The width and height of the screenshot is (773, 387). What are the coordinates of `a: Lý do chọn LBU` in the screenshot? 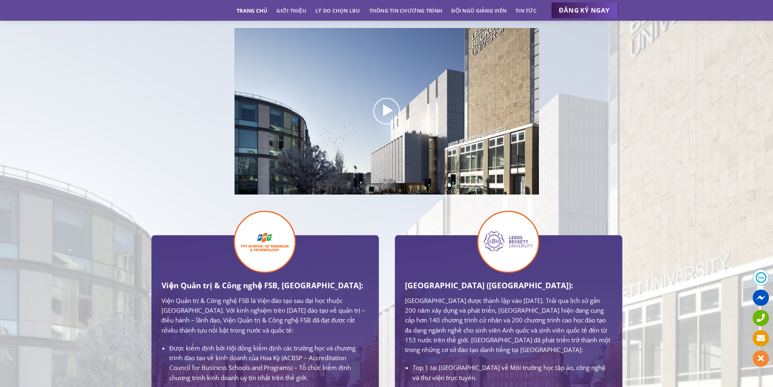 It's located at (338, 11).